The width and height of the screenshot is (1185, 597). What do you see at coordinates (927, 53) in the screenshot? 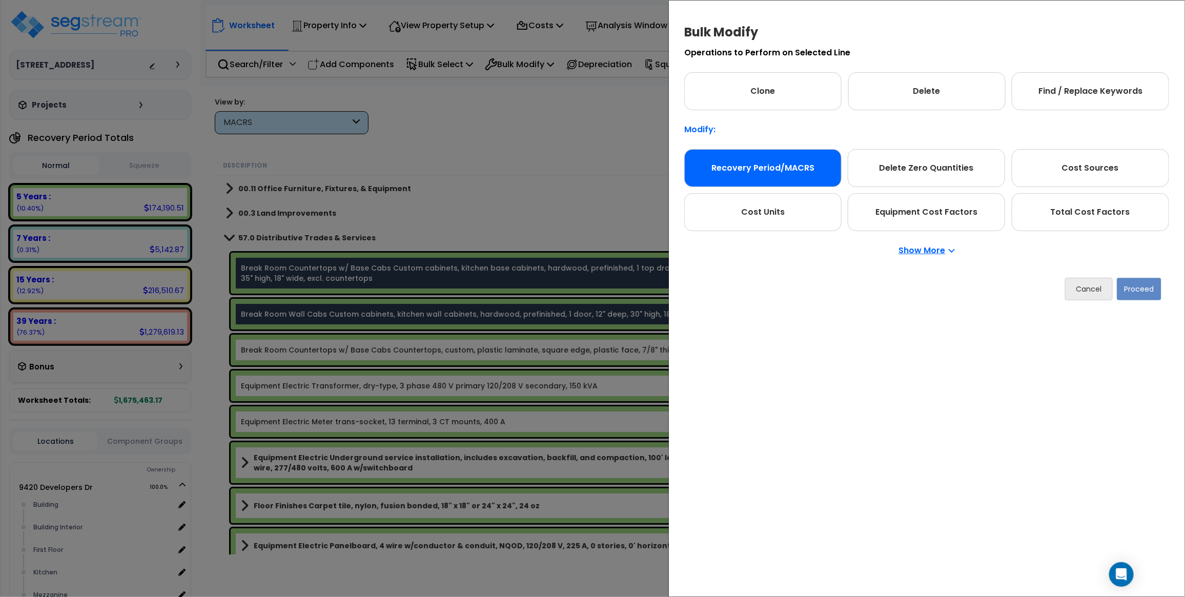
I see `p: Operations to Perform on Selected Line` at bounding box center [927, 53].